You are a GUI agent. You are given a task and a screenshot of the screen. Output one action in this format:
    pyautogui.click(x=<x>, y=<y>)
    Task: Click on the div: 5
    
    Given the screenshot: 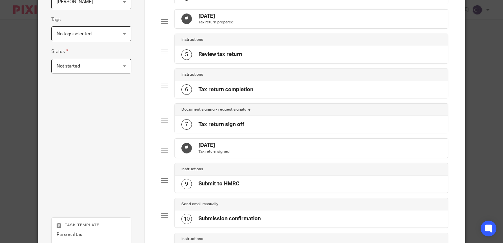 What is the action you would take?
    pyautogui.click(x=187, y=55)
    